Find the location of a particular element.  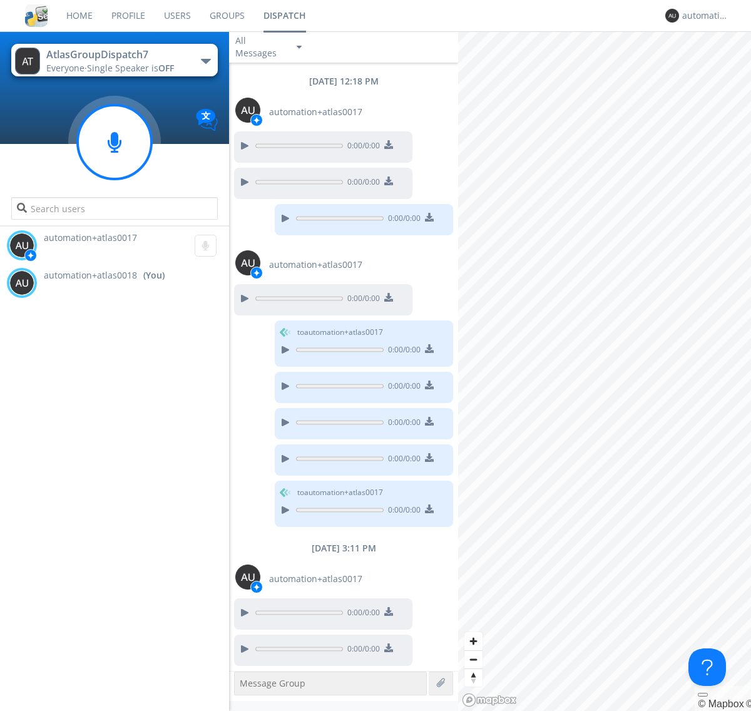

span: Single Speaker is is located at coordinates (130, 68).